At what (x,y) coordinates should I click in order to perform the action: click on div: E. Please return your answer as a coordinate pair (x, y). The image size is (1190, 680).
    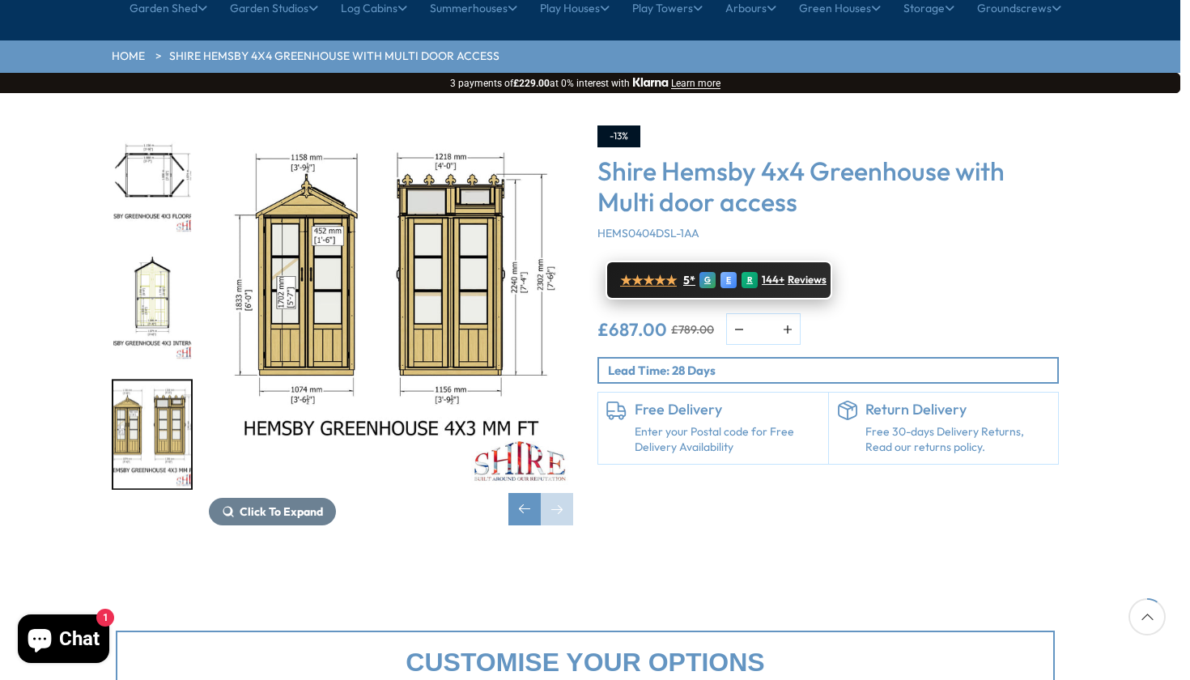
    Looking at the image, I should click on (729, 280).